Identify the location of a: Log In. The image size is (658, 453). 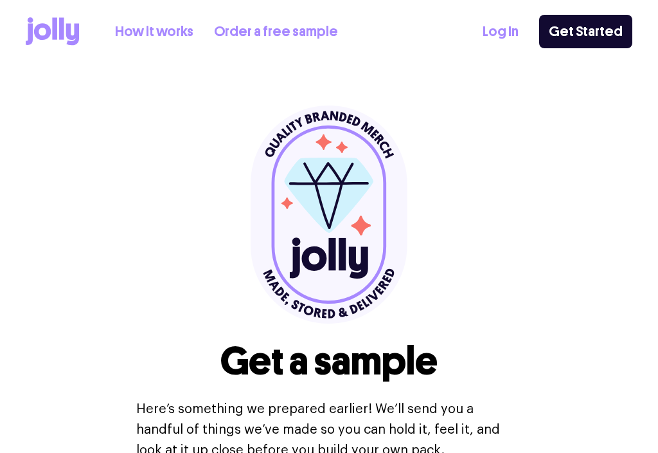
(501, 31).